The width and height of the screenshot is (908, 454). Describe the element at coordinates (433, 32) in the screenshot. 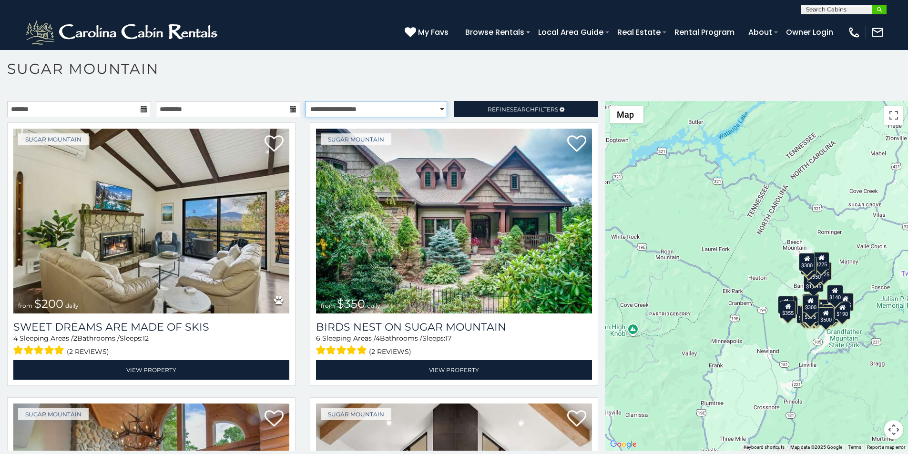

I see `span: My Favs` at that location.